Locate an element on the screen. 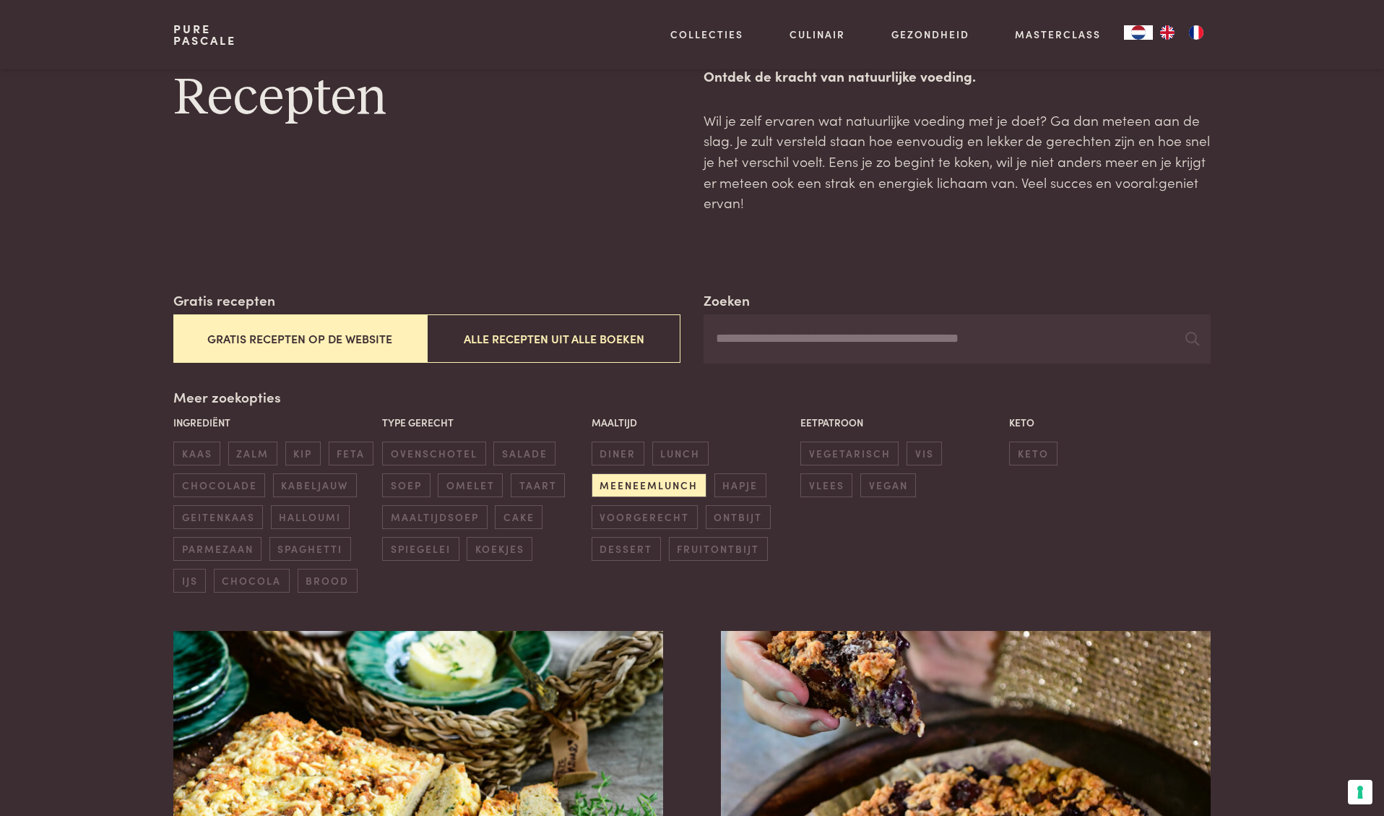  span: vegan is located at coordinates (888, 485).